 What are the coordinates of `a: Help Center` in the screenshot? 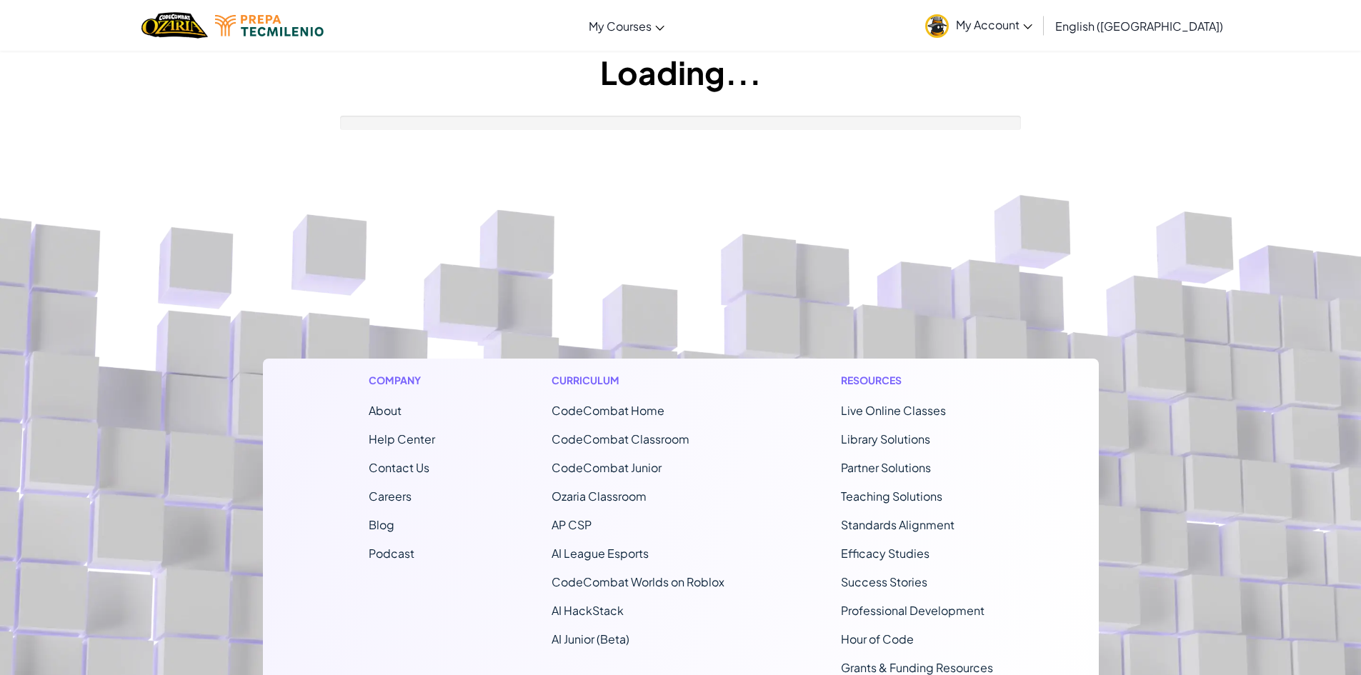 It's located at (401, 439).